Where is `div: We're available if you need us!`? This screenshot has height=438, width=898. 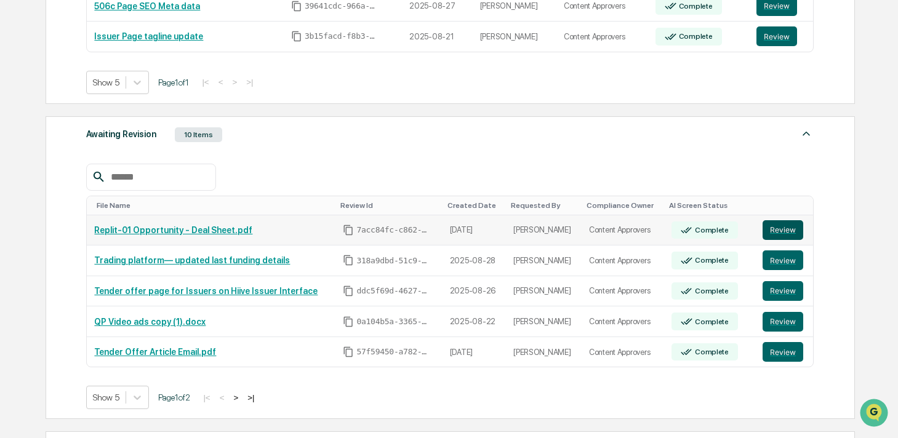
div: We're available if you need us! is located at coordinates (98, 111).